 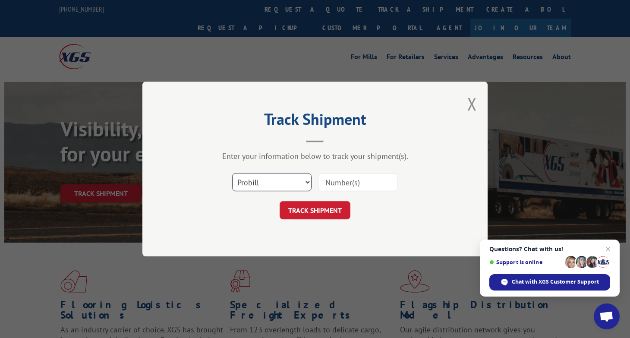 I want to click on a: Open chat, so click(x=606, y=316).